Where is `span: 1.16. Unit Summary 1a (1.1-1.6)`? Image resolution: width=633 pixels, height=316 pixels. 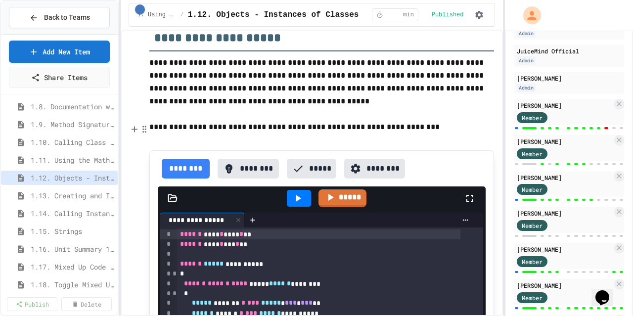 span: 1.16. Unit Summary 1a (1.1-1.6) is located at coordinates (72, 249).